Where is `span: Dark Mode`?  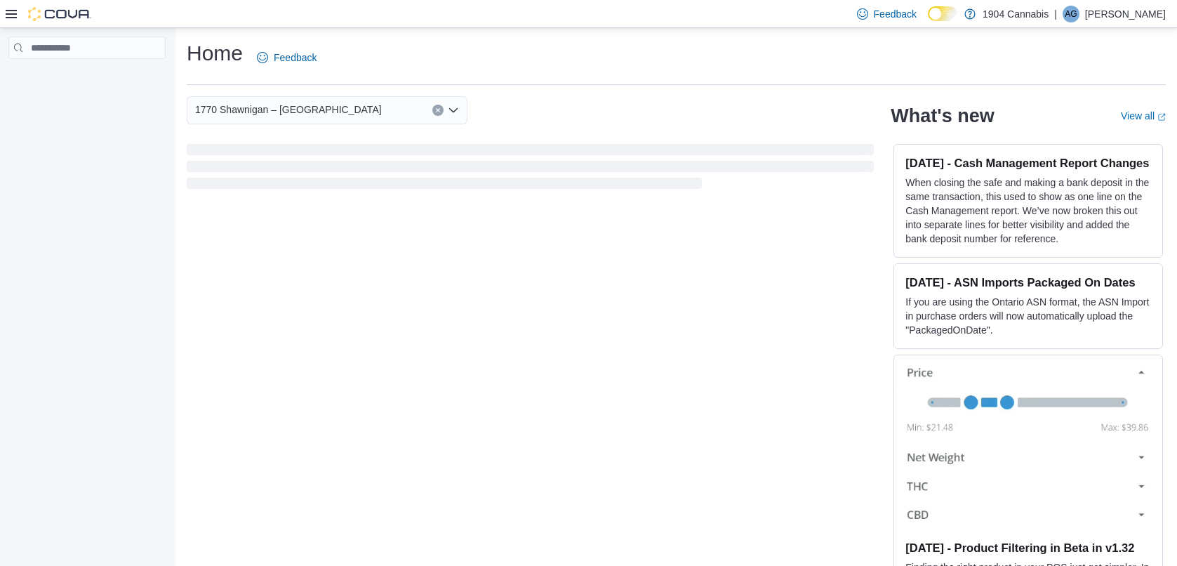
span: Dark Mode is located at coordinates (928, 21).